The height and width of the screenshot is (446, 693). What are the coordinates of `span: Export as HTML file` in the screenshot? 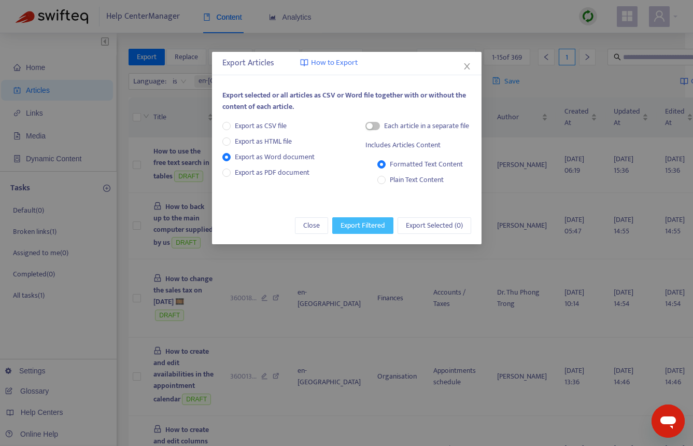 It's located at (263, 141).